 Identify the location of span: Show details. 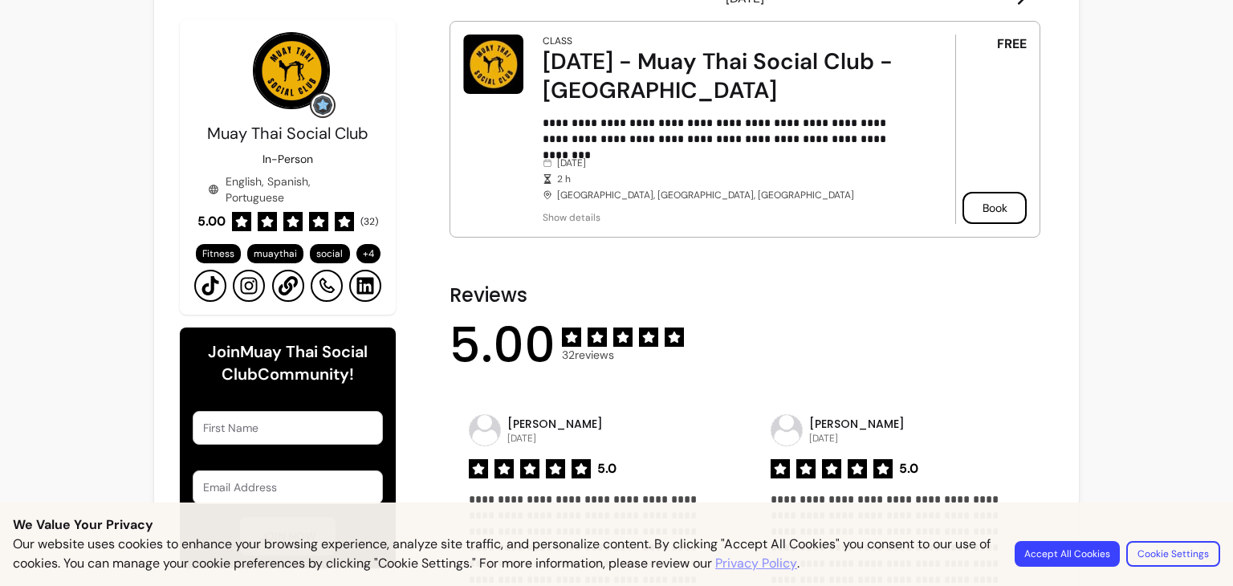
(727, 218).